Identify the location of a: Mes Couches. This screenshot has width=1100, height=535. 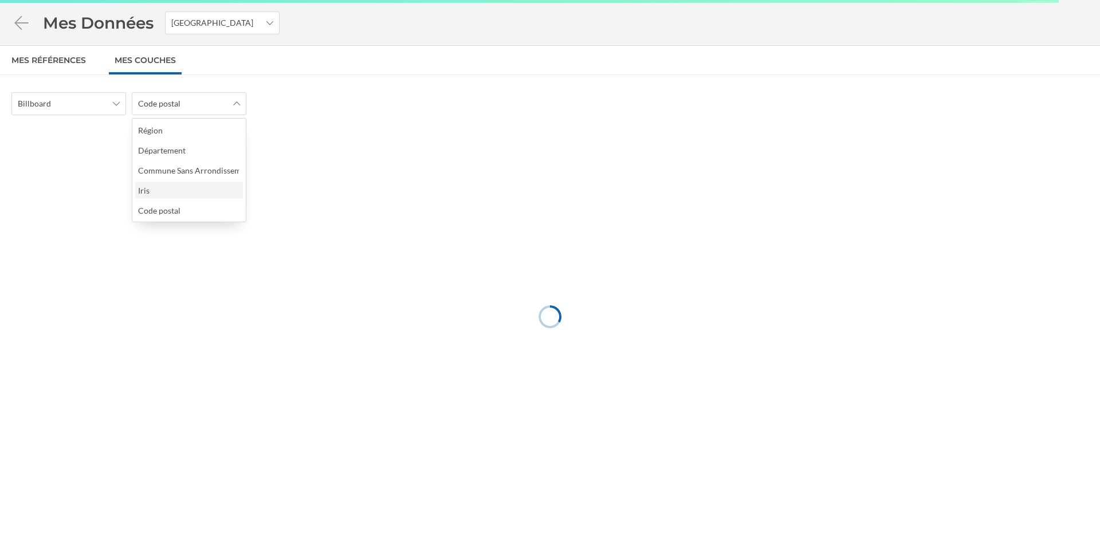
(145, 60).